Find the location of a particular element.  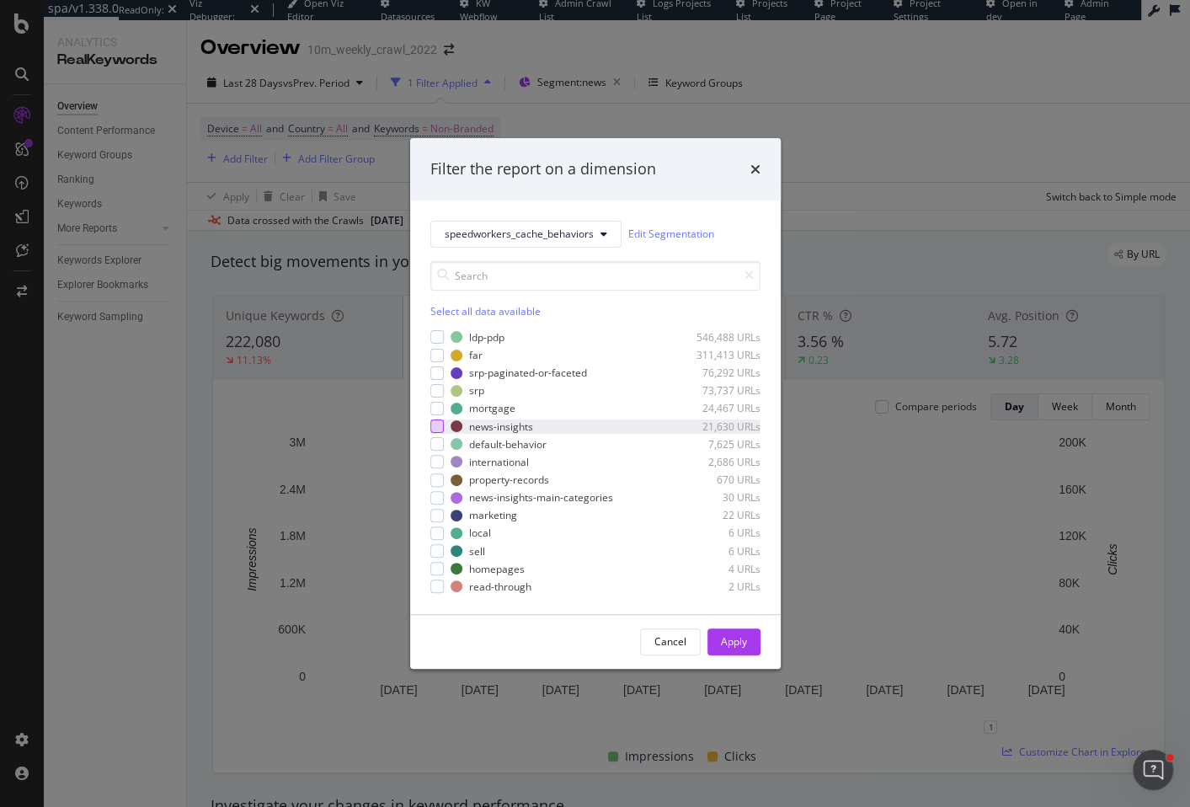

div: Cancel is located at coordinates (670, 641).